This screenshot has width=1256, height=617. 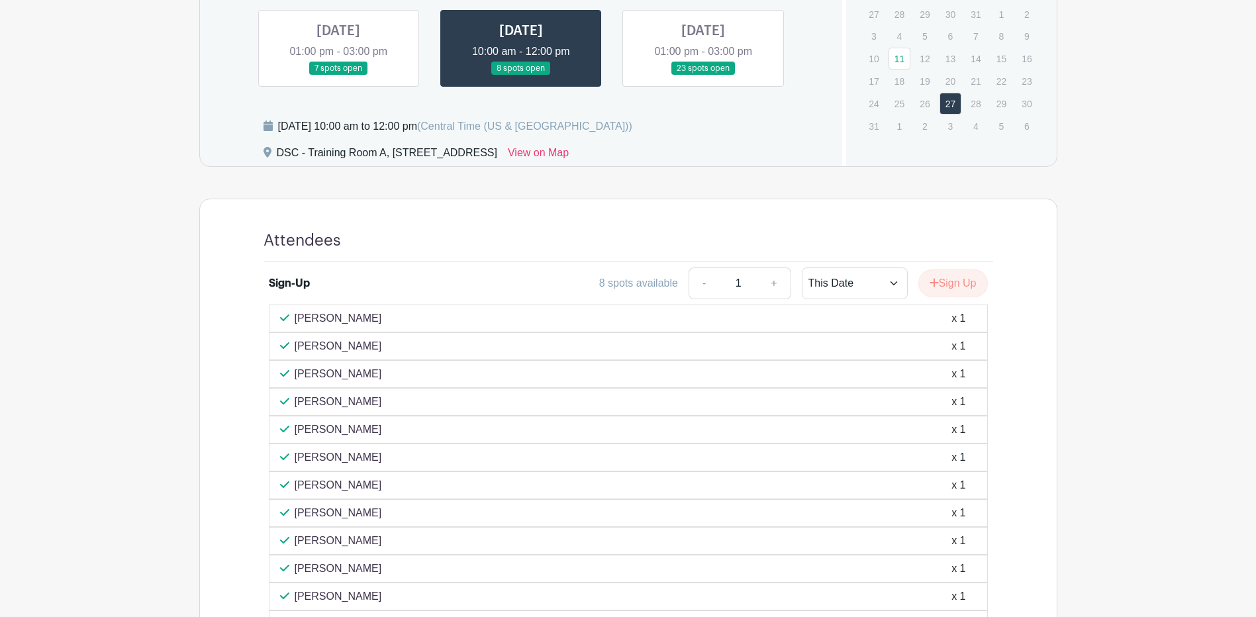 What do you see at coordinates (924, 103) in the screenshot?
I see `p: 26` at bounding box center [924, 103].